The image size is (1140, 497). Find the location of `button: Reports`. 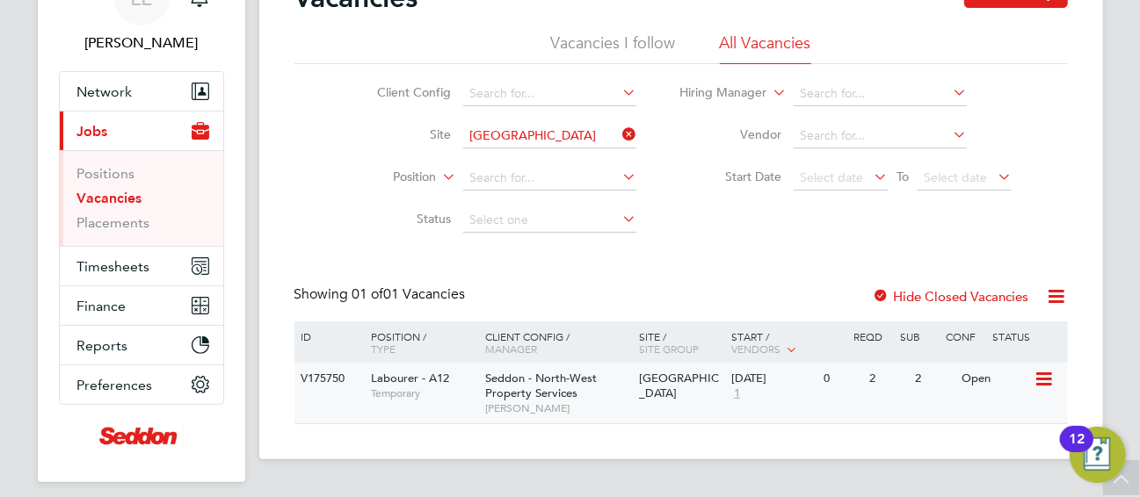

button: Reports is located at coordinates (141, 345).